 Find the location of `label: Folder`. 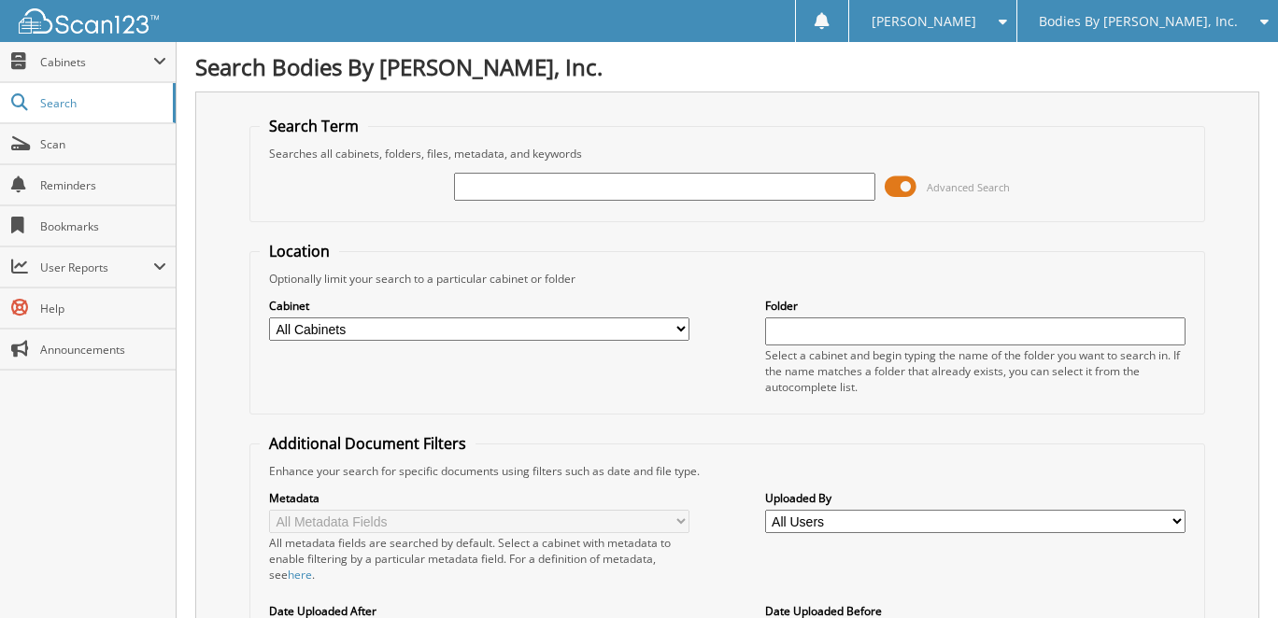

label: Folder is located at coordinates (975, 305).